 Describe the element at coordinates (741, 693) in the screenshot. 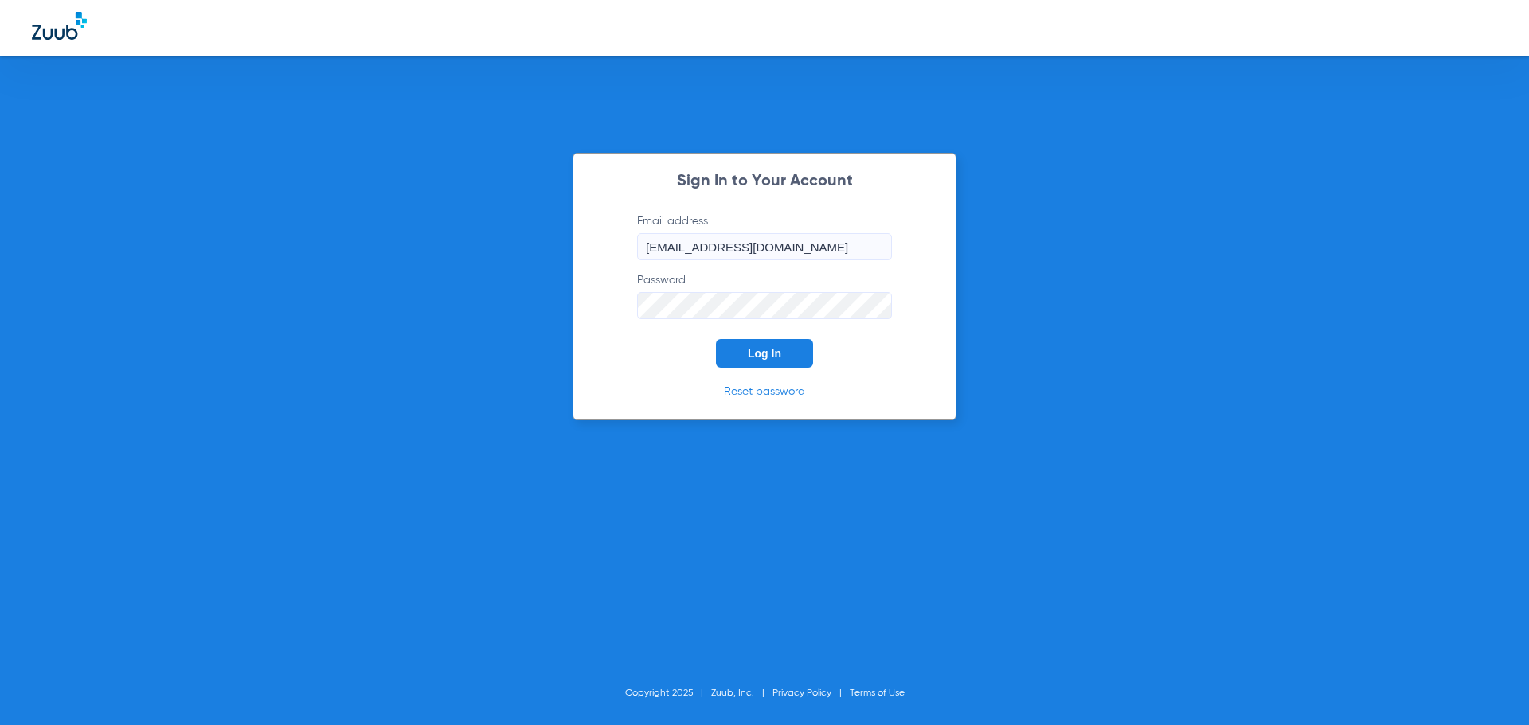

I see `li: Zuub, Inc.` at that location.